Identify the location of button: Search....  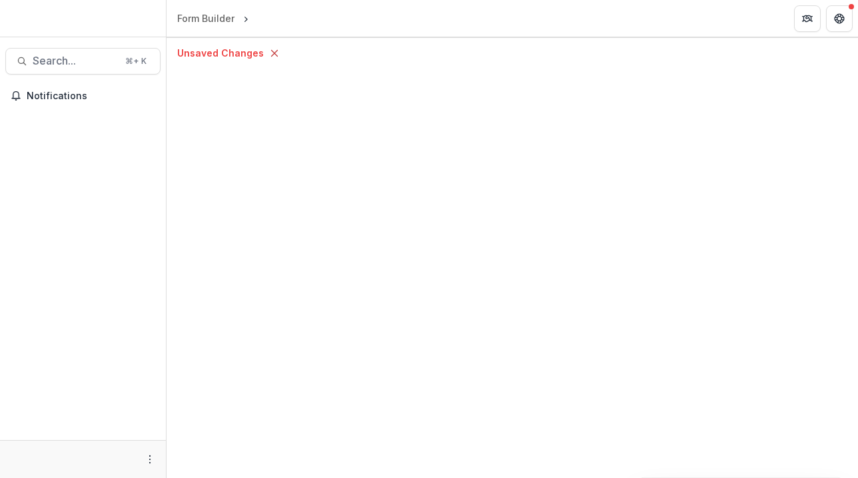
(83, 61).